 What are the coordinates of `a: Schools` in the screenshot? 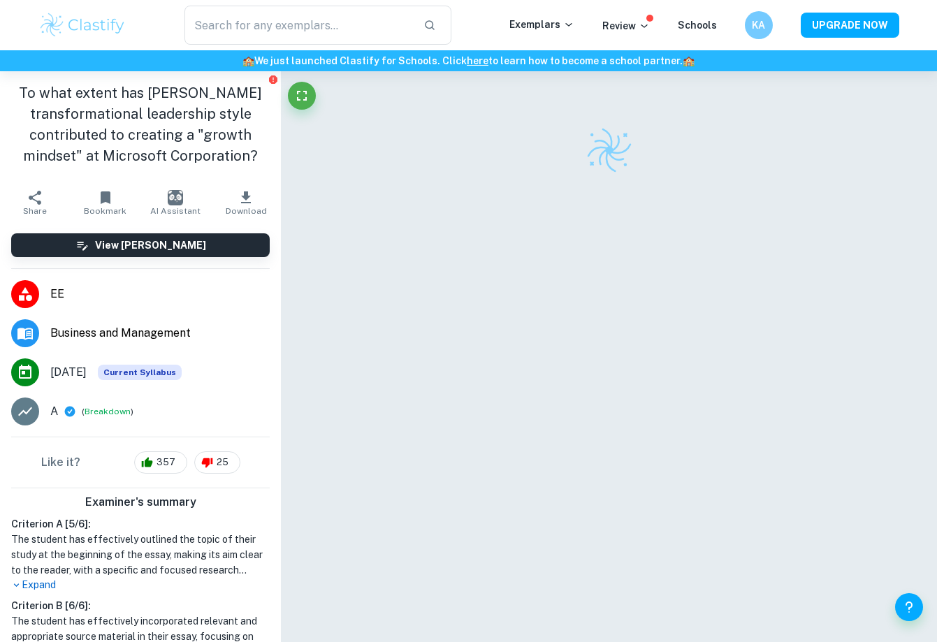 It's located at (698, 25).